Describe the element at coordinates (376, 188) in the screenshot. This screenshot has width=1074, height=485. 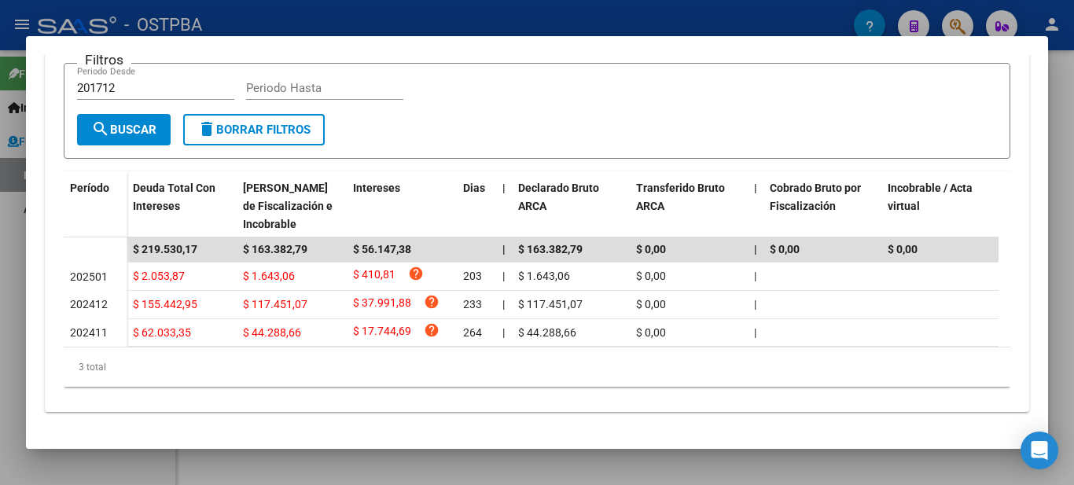
I see `span: Intereses` at that location.